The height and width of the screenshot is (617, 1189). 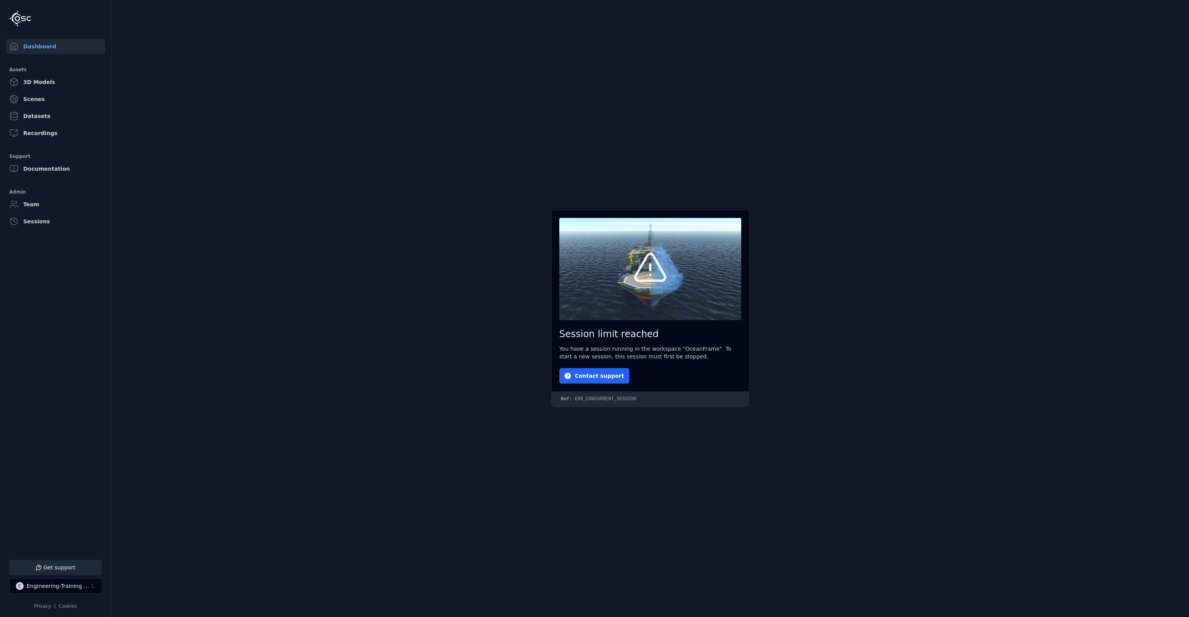 What do you see at coordinates (55, 204) in the screenshot?
I see `a: Team` at bounding box center [55, 204].